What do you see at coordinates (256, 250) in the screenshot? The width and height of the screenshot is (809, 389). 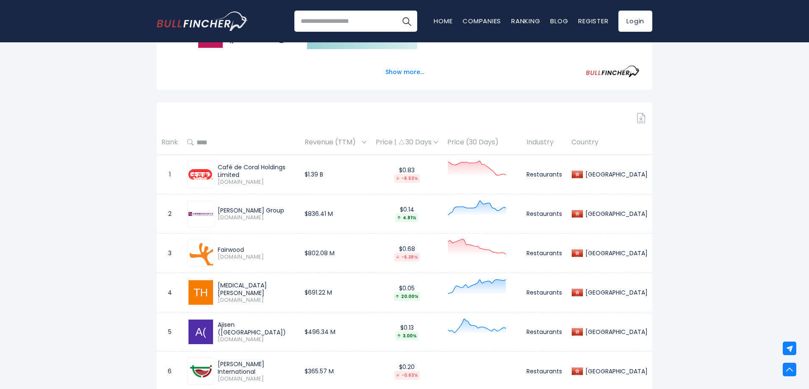 I see `div: Fairwood` at bounding box center [256, 250].